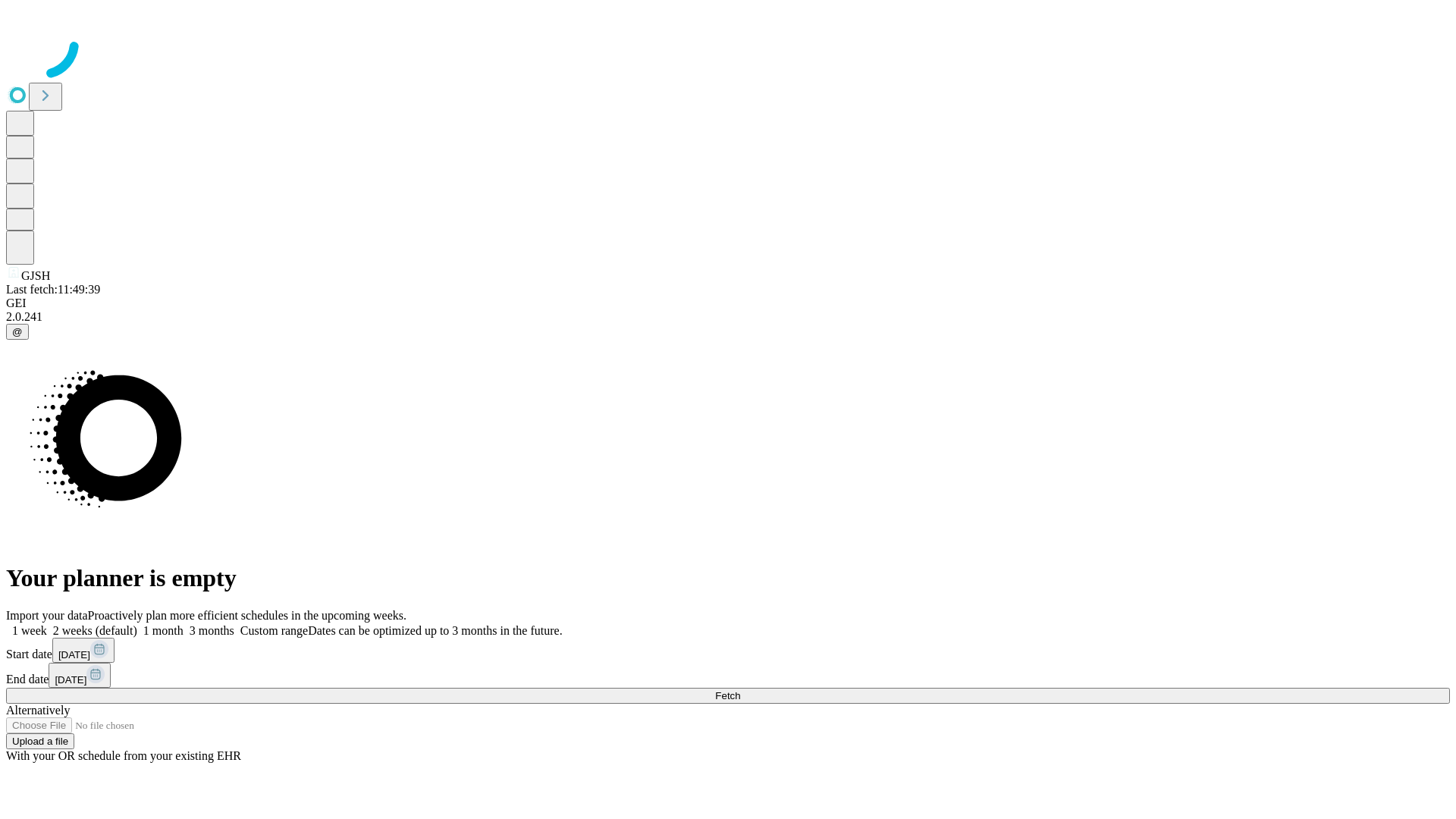  What do you see at coordinates (727, 695) in the screenshot?
I see `span: Fetch` at bounding box center [727, 695].